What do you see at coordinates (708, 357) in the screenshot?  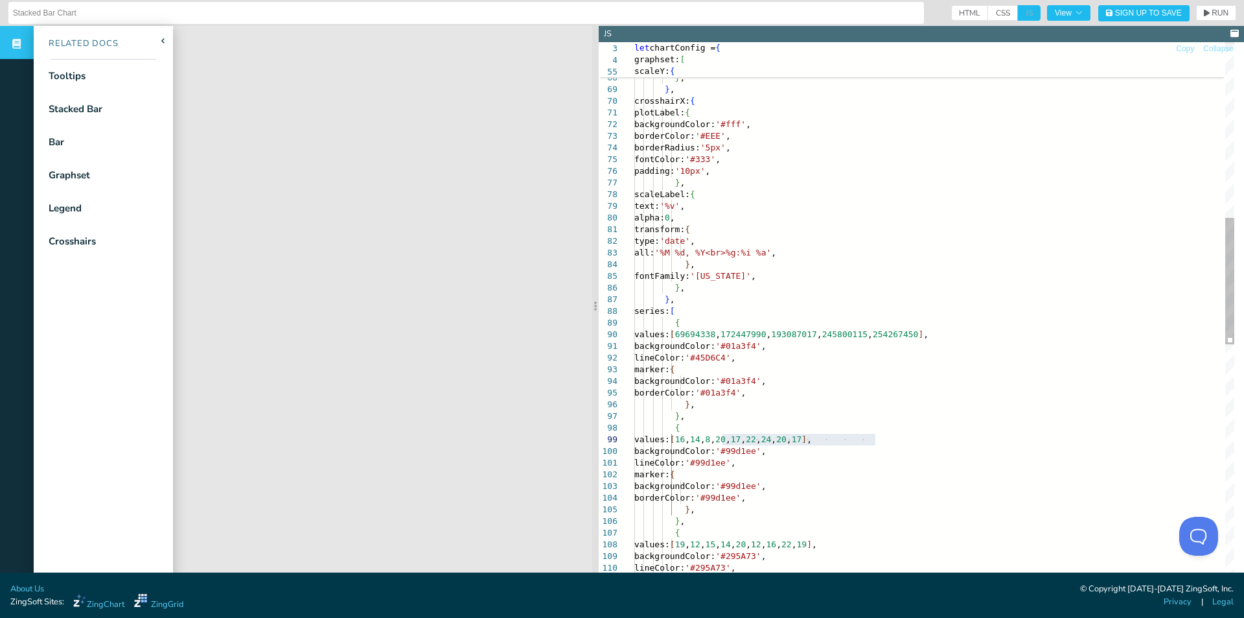 I see `span: '#45D6C4'` at bounding box center [708, 357].